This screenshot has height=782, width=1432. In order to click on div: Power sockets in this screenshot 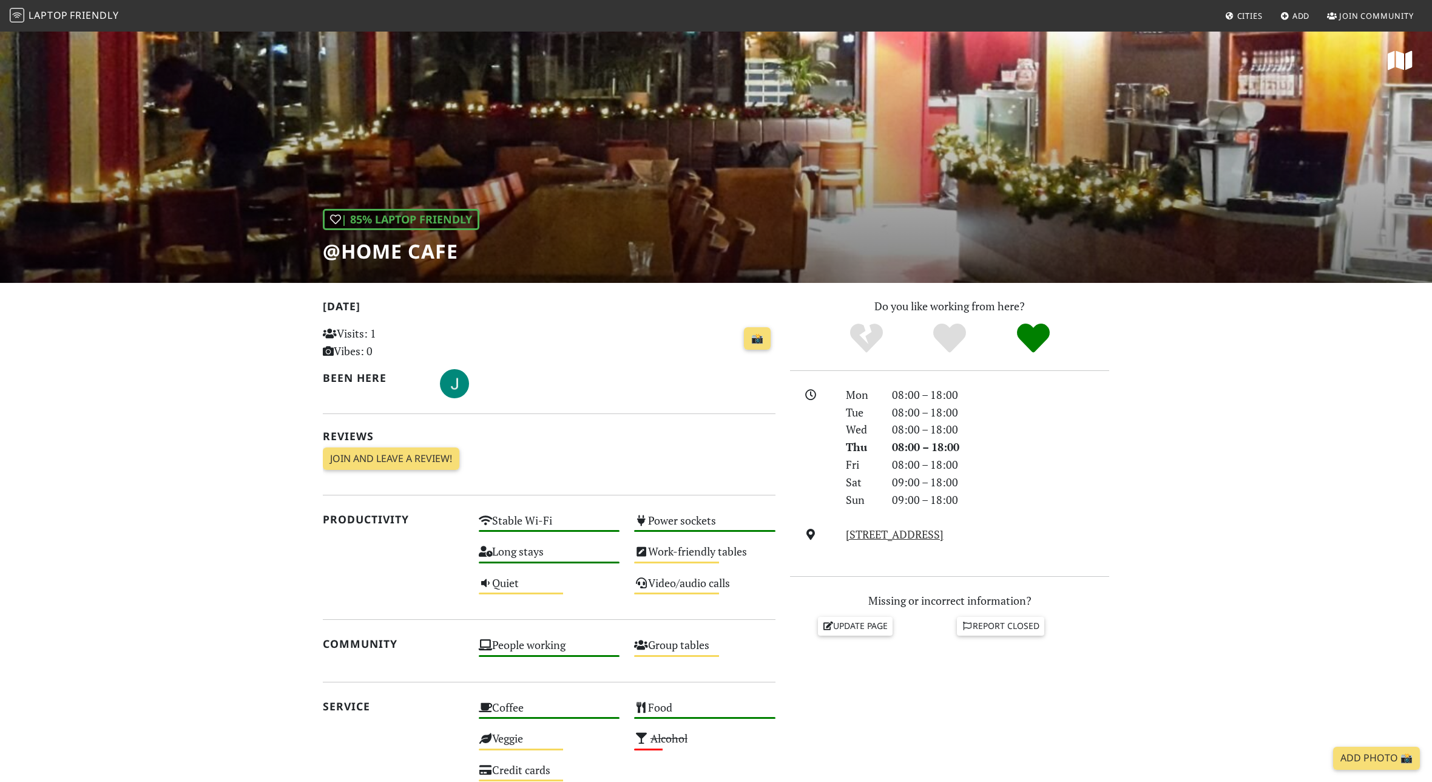, I will do `click(705, 526)`.